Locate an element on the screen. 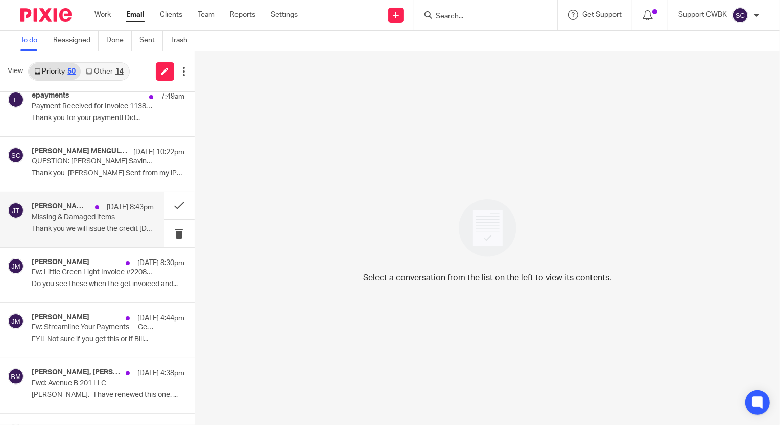 This screenshot has height=425, width=780. a: Trash is located at coordinates (183, 40).